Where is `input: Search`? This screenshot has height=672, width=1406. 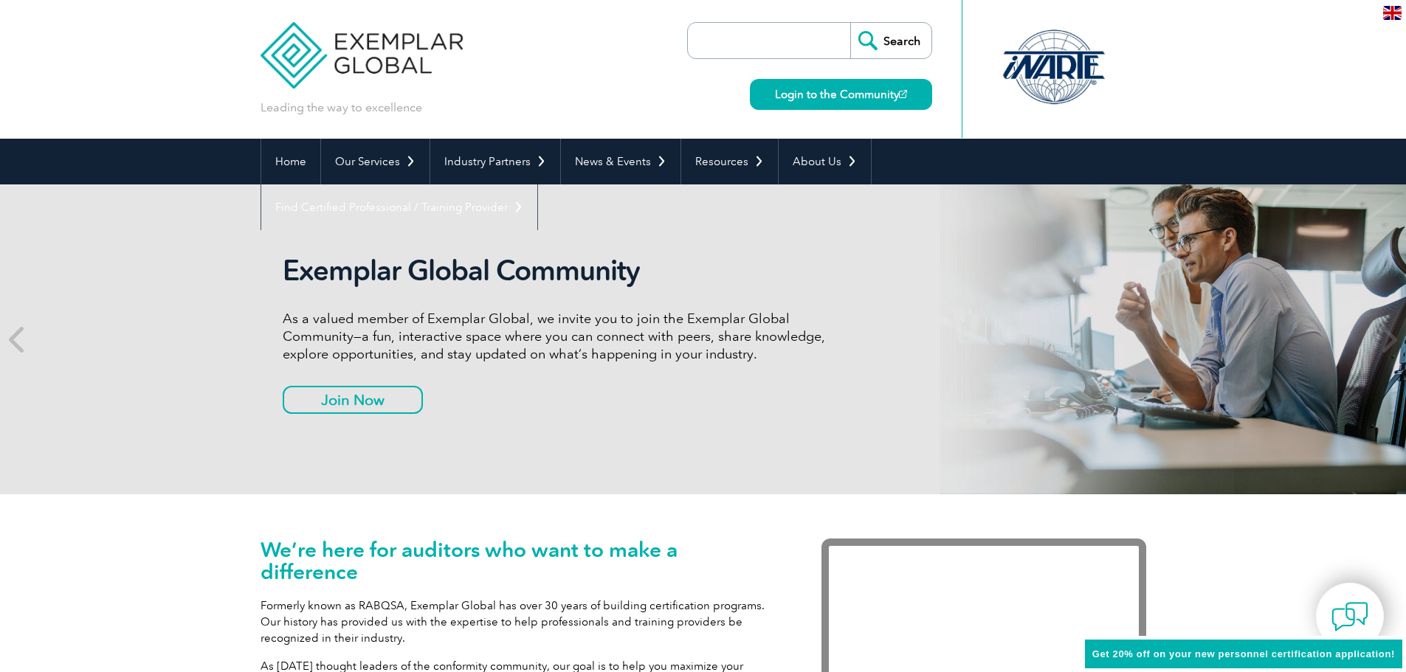 input: Search is located at coordinates (891, 41).